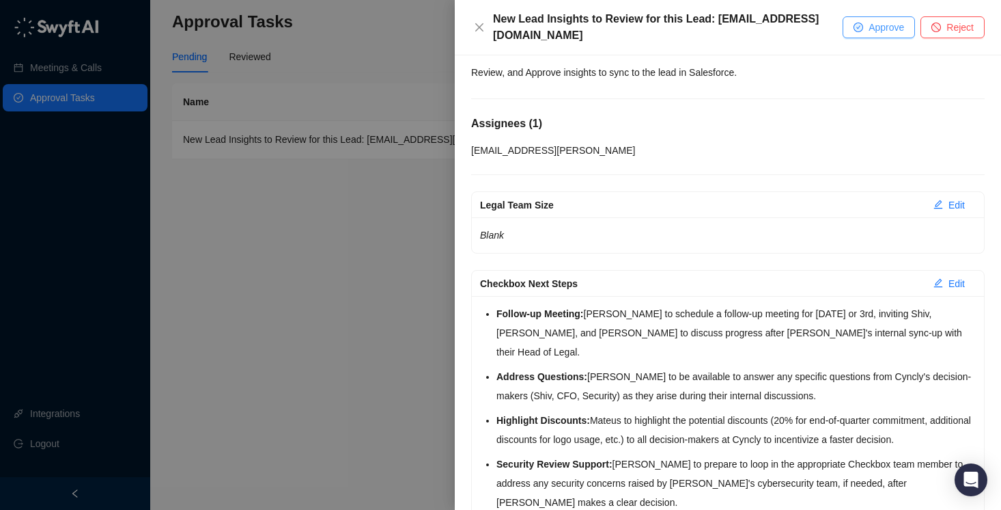 This screenshot has height=510, width=1001. What do you see at coordinates (859, 27) in the screenshot?
I see `span: check-circle` at bounding box center [859, 27].